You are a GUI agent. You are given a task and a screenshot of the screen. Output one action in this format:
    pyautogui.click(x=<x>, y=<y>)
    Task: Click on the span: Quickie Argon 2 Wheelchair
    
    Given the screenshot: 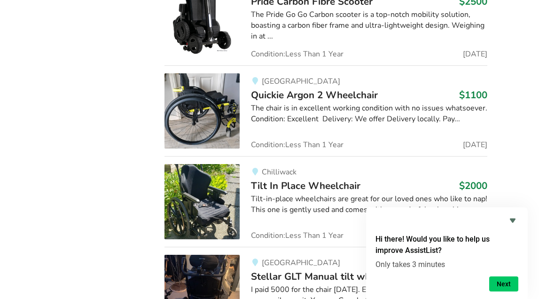 What is the action you would take?
    pyautogui.click(x=314, y=95)
    